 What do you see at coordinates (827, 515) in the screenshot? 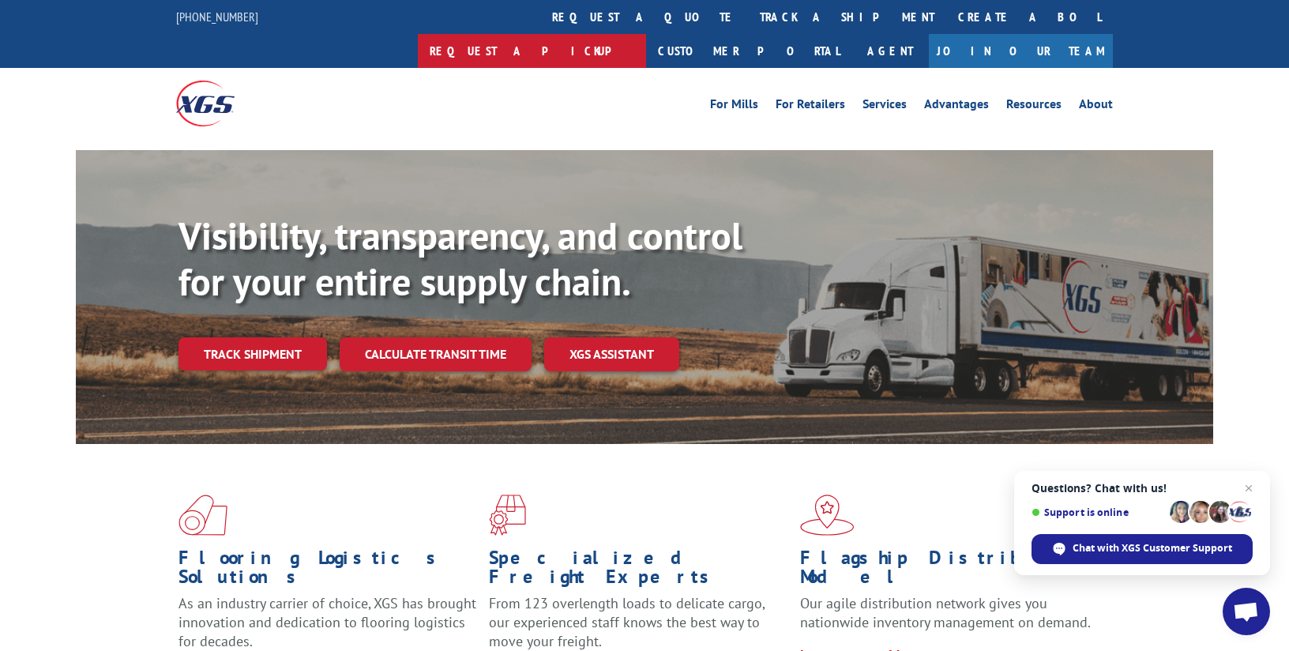
I see `img: xgs-icon-flagship-distribution-model-red` at bounding box center [827, 515].